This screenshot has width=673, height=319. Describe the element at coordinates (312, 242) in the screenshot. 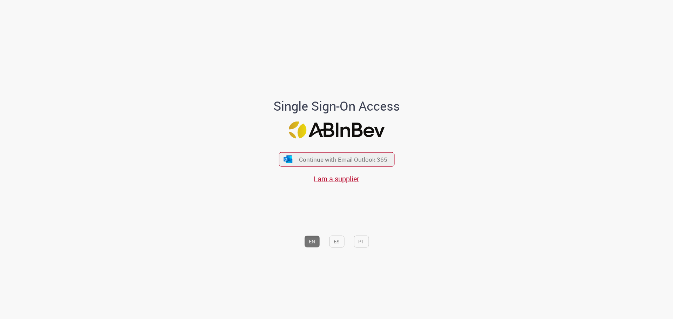

I see `button: EN` at that location.